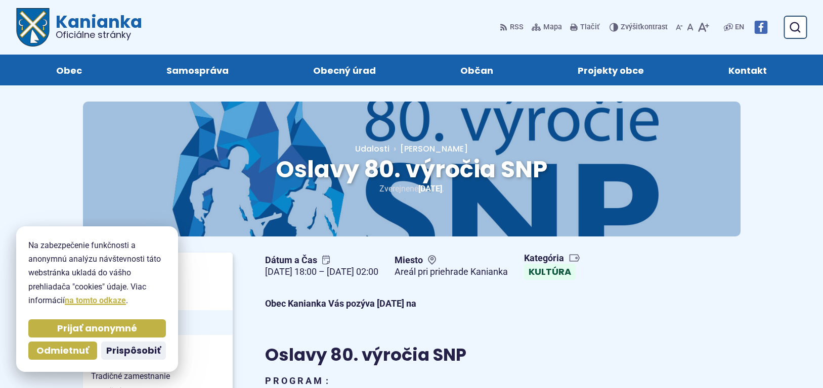 Image resolution: width=823 pixels, height=388 pixels. Describe the element at coordinates (412, 189) in the screenshot. I see `p: Zverejnené .` at that location.